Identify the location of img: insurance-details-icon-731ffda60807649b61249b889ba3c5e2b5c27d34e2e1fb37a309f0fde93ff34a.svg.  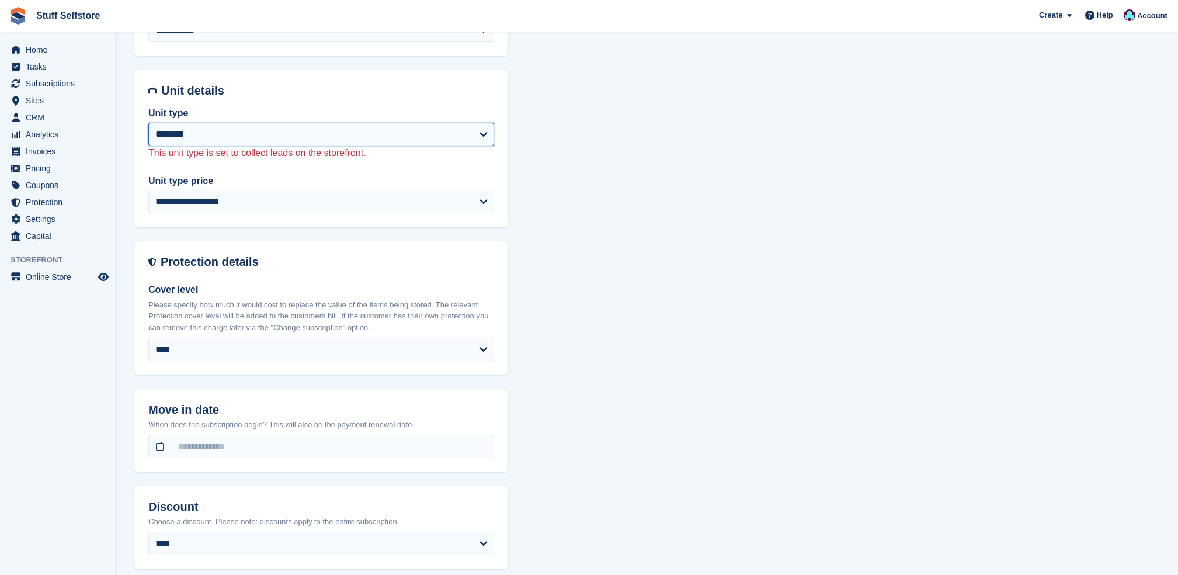
(152, 262).